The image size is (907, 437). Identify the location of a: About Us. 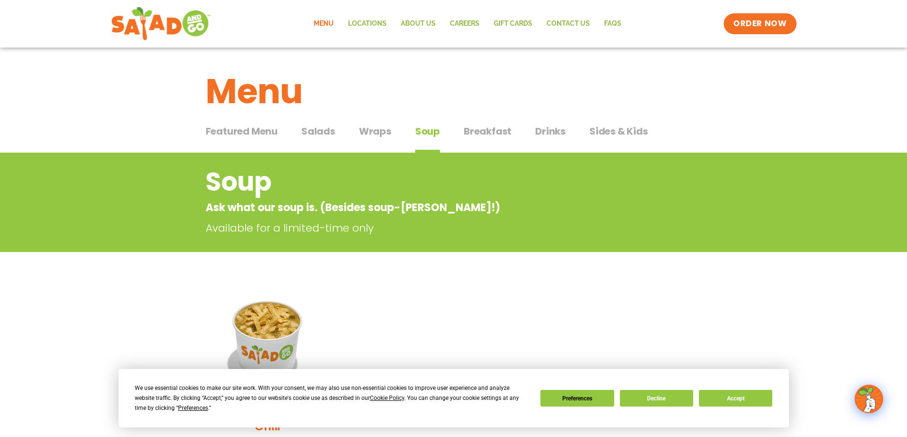
(418, 24).